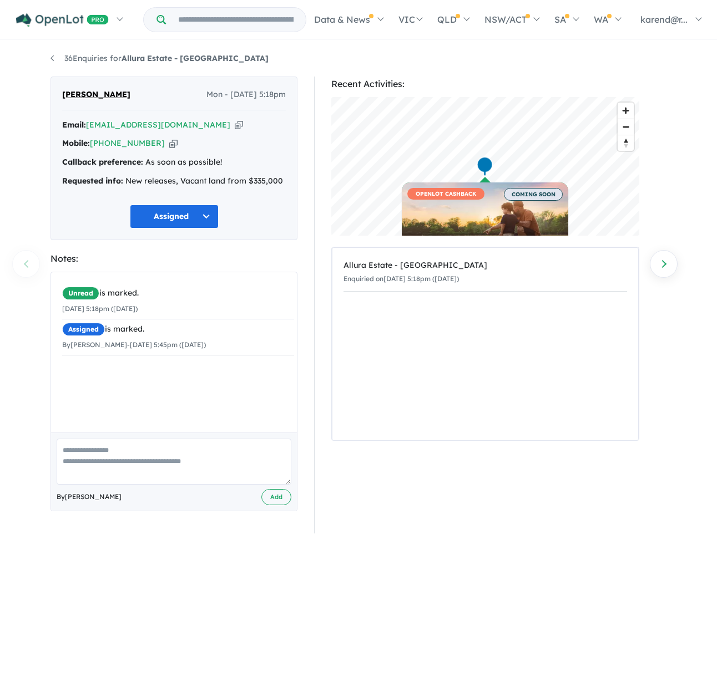  I want to click on span: COMING SOON, so click(533, 194).